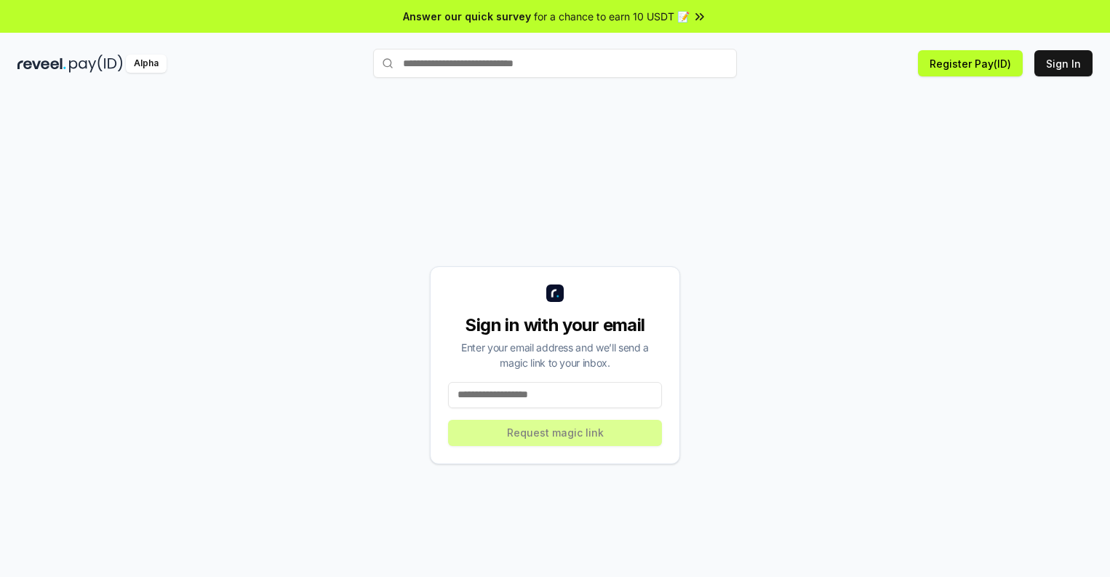  Describe the element at coordinates (555, 355) in the screenshot. I see `div: Enter your email address and we’ll send a magic link to your inbox.` at that location.